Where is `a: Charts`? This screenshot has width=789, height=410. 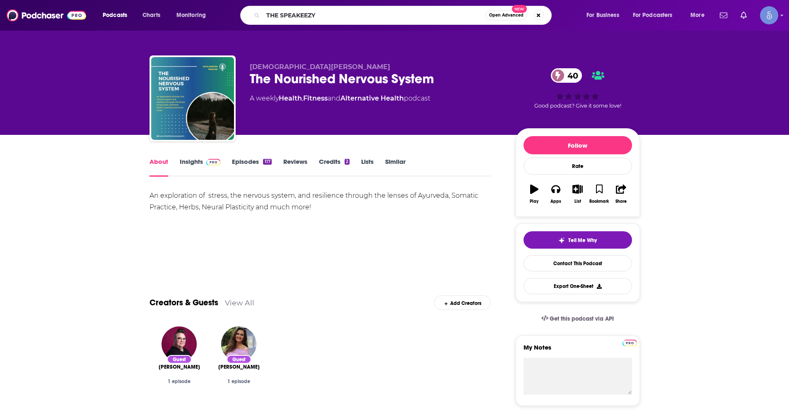
a: Charts is located at coordinates (151, 15).